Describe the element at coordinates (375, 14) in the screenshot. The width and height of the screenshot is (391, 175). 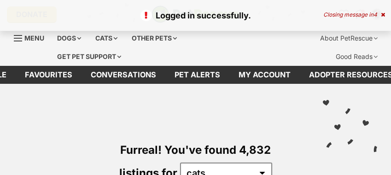
I see `span: 4` at that location.